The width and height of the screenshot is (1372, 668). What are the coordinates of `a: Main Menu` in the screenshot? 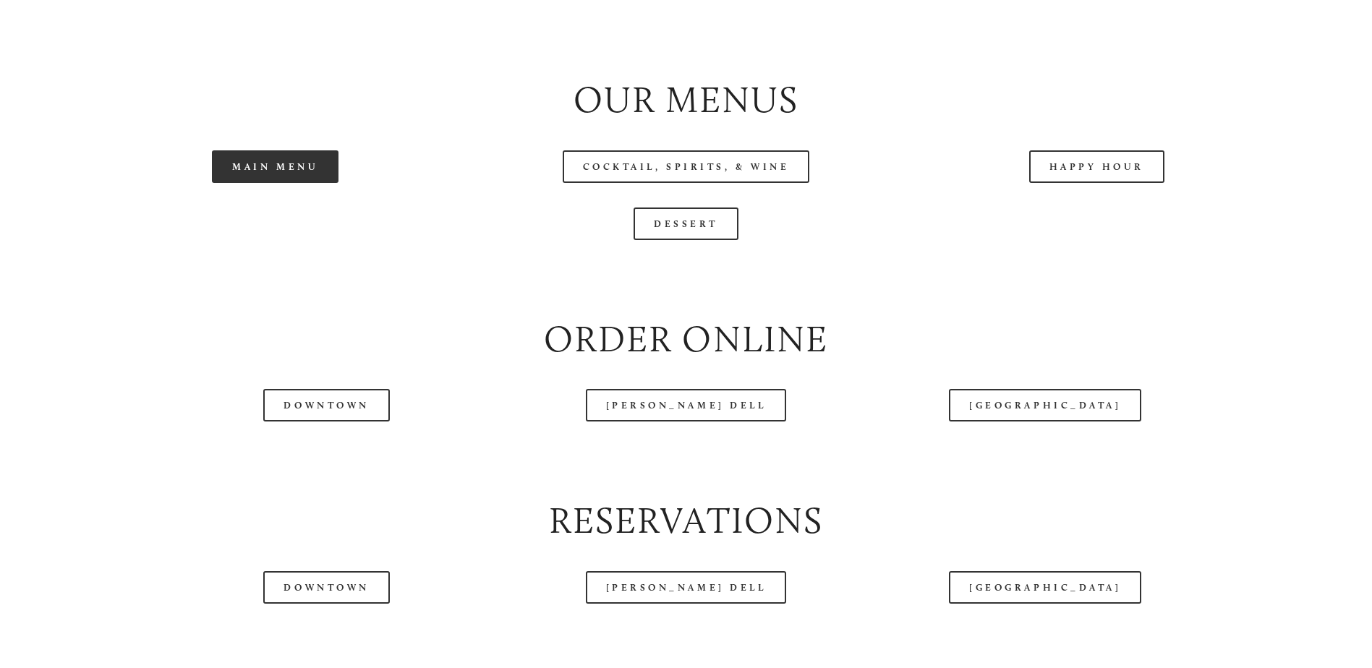 It's located at (275, 166).